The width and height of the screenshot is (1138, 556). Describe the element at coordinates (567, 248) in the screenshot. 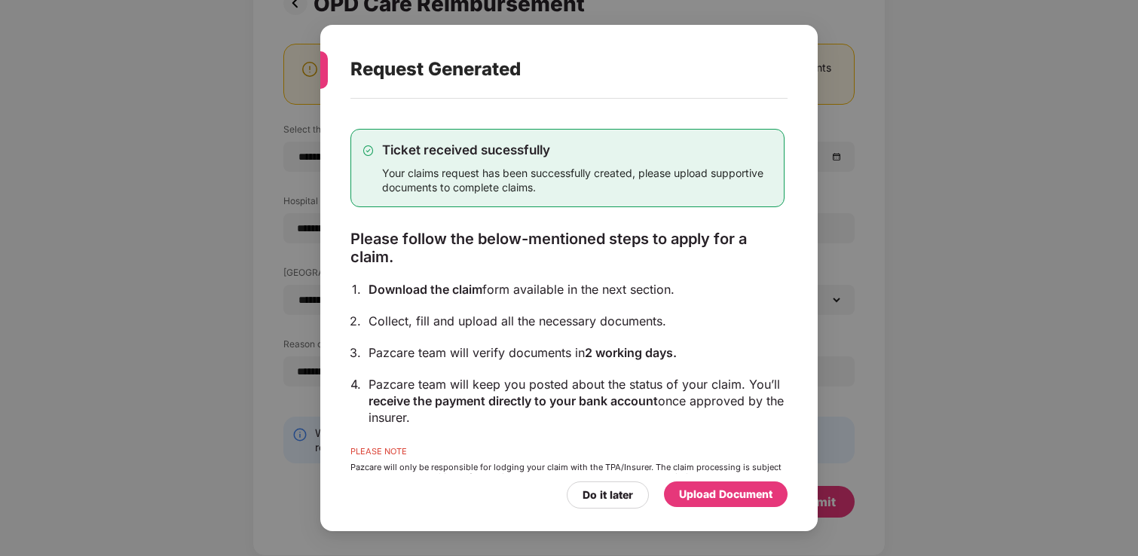

I see `div: Please follow the below-mentioned steps to apply for a claim.` at that location.